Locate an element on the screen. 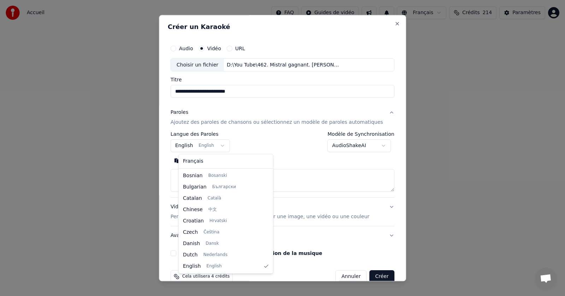 The height and width of the screenshot is (296, 565). span: 中文 is located at coordinates (213, 210).